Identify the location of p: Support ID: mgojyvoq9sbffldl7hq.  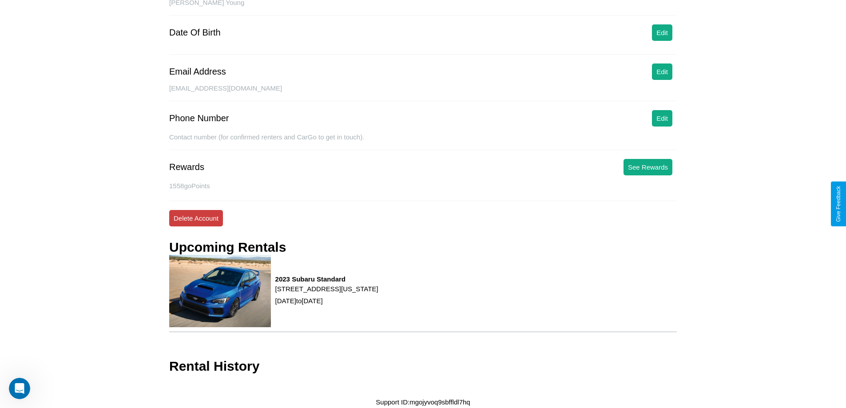
(423, 402).